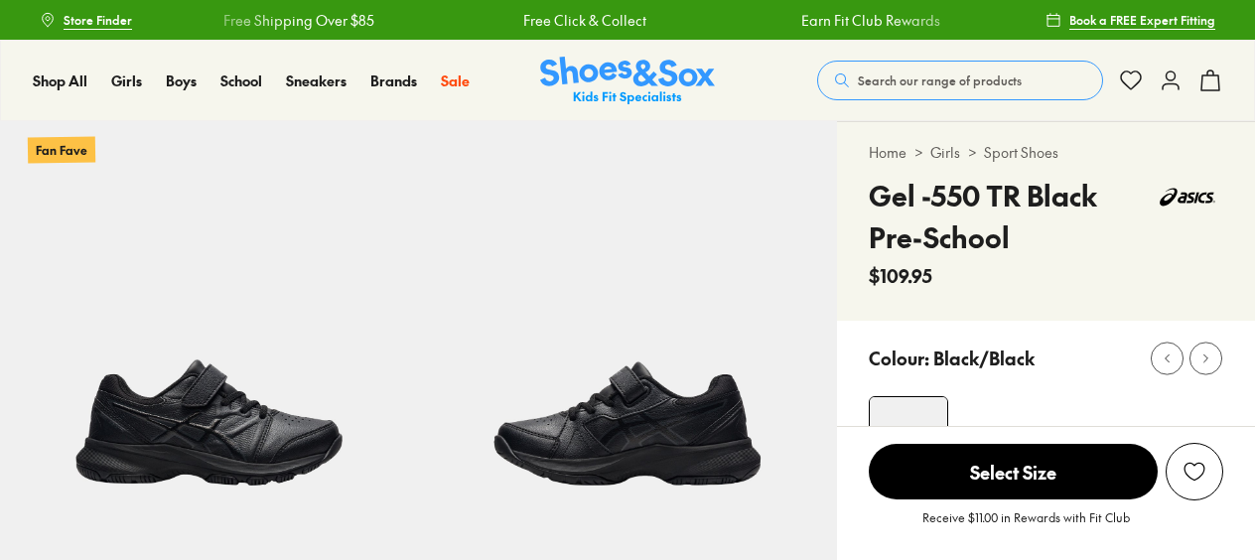 The width and height of the screenshot is (1255, 560). I want to click on p: Colour:, so click(899, 358).